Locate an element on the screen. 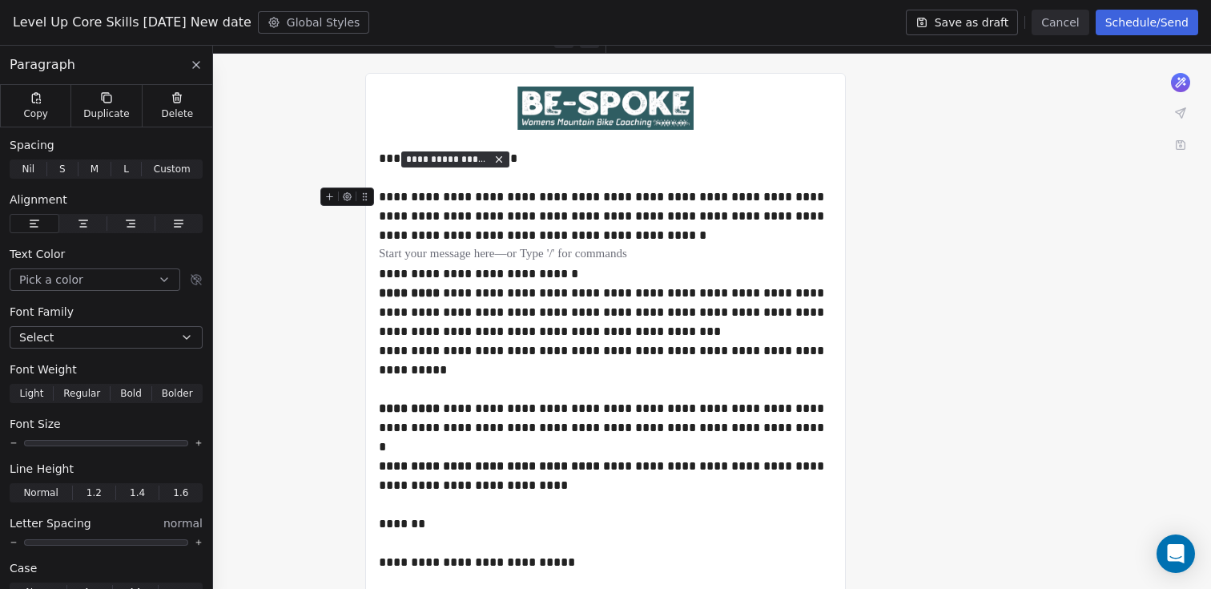 This screenshot has height=589, width=1211. span: Alignment is located at coordinates (38, 199).